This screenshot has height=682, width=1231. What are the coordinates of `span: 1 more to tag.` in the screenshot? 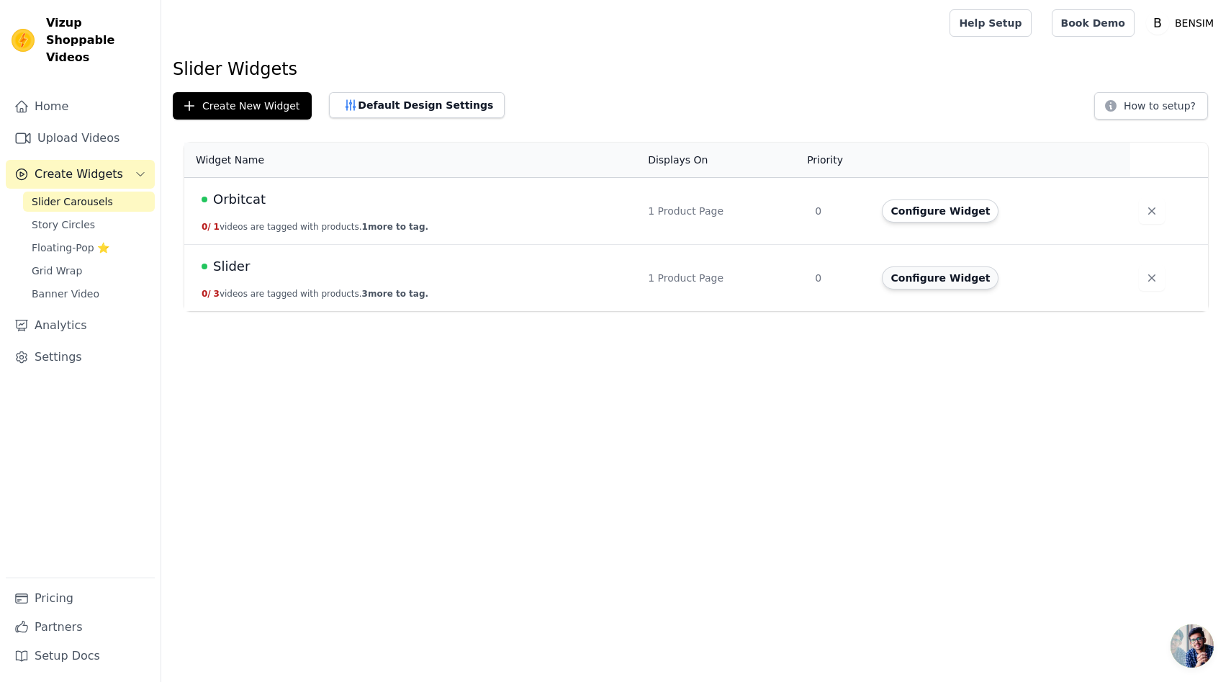 It's located at (395, 227).